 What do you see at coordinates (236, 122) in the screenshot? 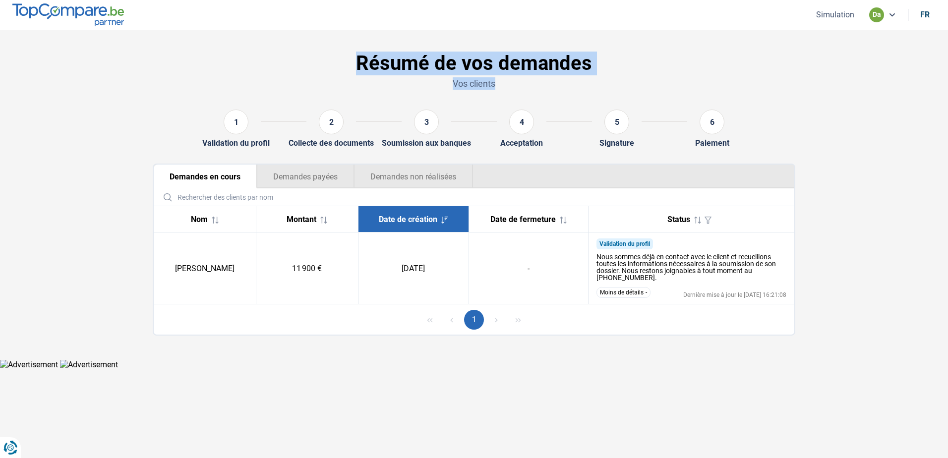
I see `div: 1` at bounding box center [236, 122].